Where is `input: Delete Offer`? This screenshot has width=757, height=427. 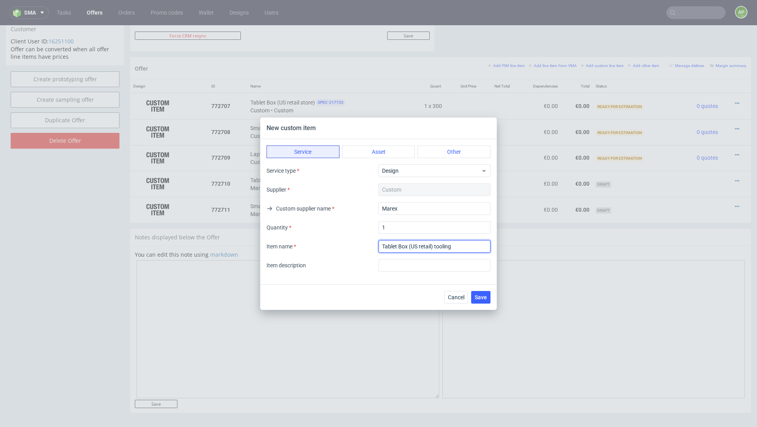
input: Delete Offer is located at coordinates (65, 116).